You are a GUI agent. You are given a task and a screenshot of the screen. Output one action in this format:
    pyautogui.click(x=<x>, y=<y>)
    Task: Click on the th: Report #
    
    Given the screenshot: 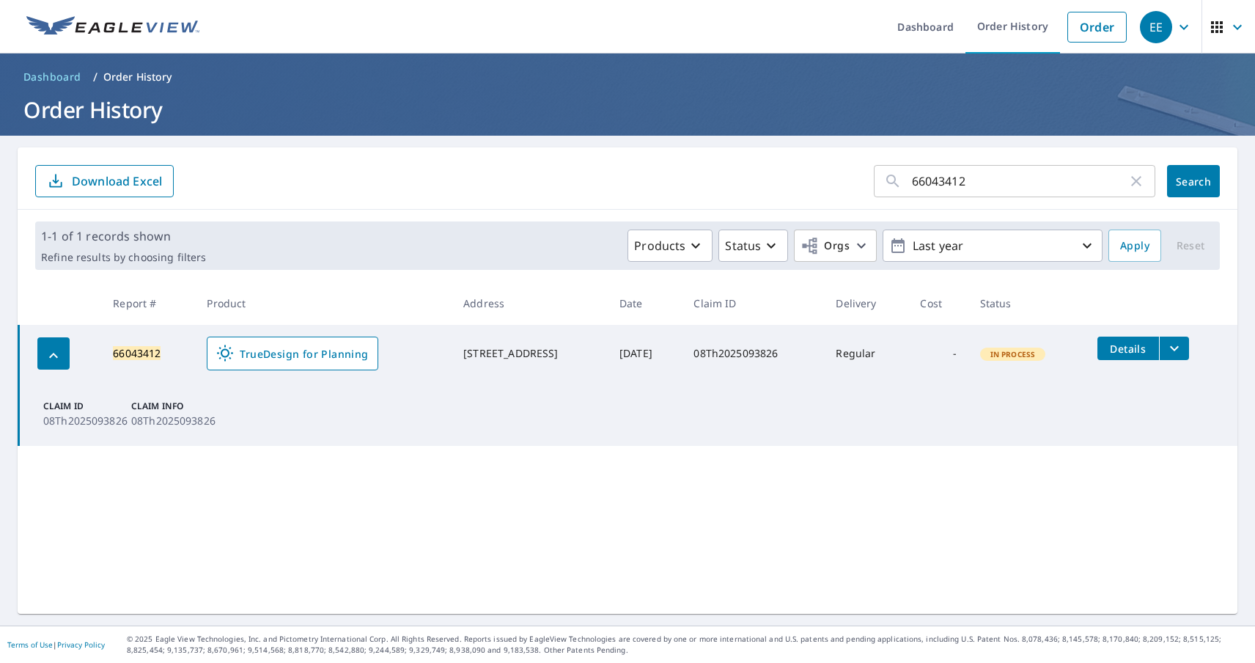 What is the action you would take?
    pyautogui.click(x=148, y=303)
    